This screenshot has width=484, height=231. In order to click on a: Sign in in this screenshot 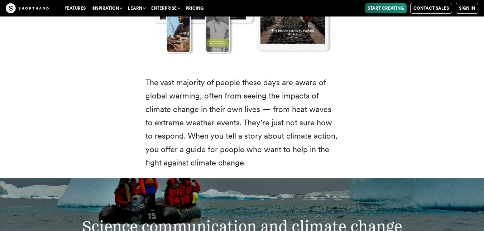, I will do `click(467, 8)`.